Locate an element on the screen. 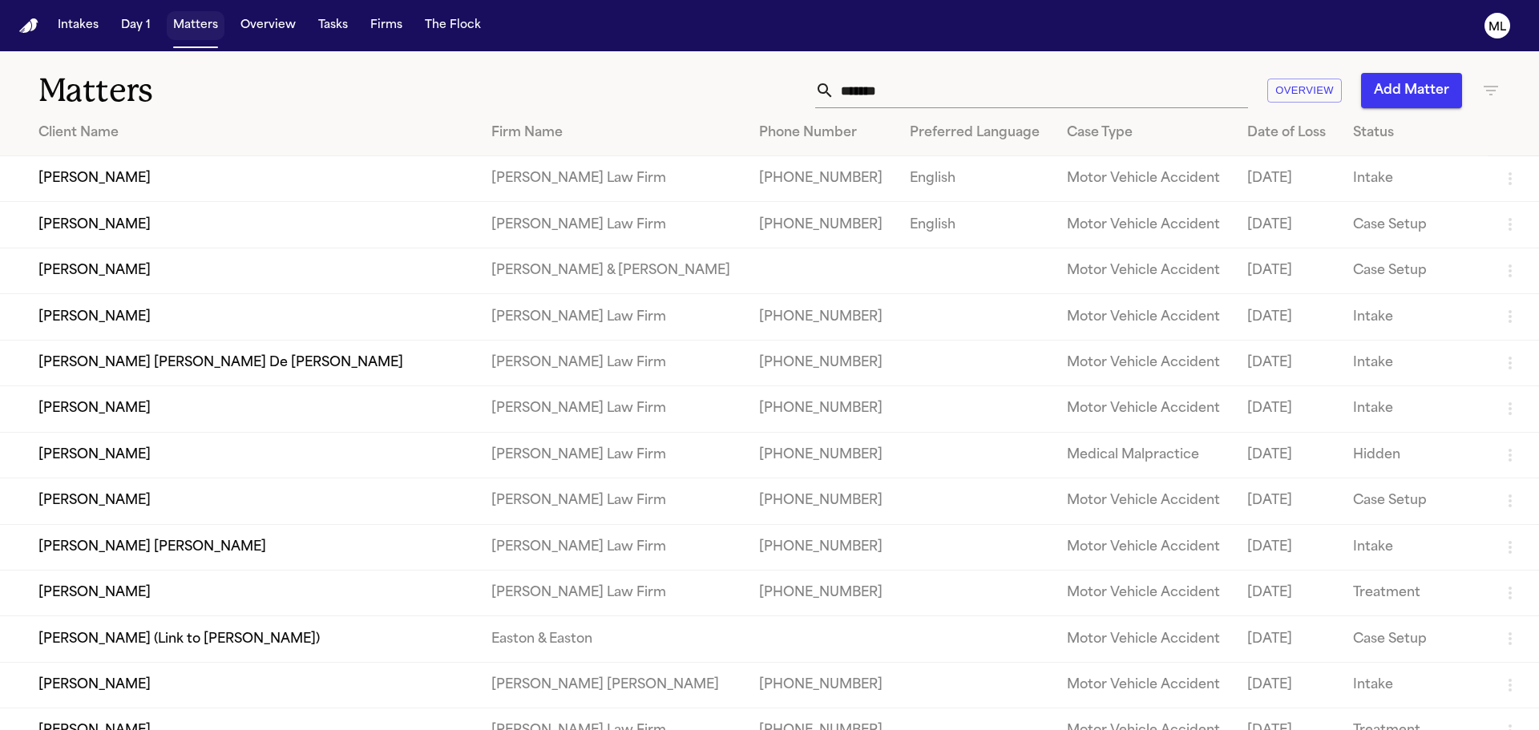 The image size is (1539, 730). a: Day 1 is located at coordinates (135, 26).